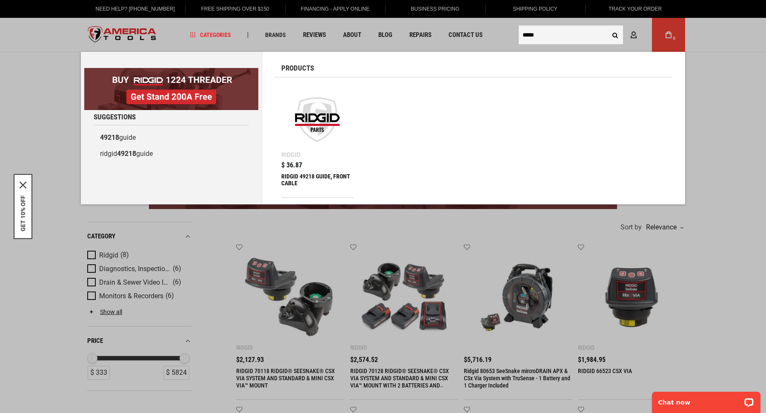 The image size is (766, 413). What do you see at coordinates (171, 138) in the screenshot?
I see `a: 49218guide` at bounding box center [171, 138].